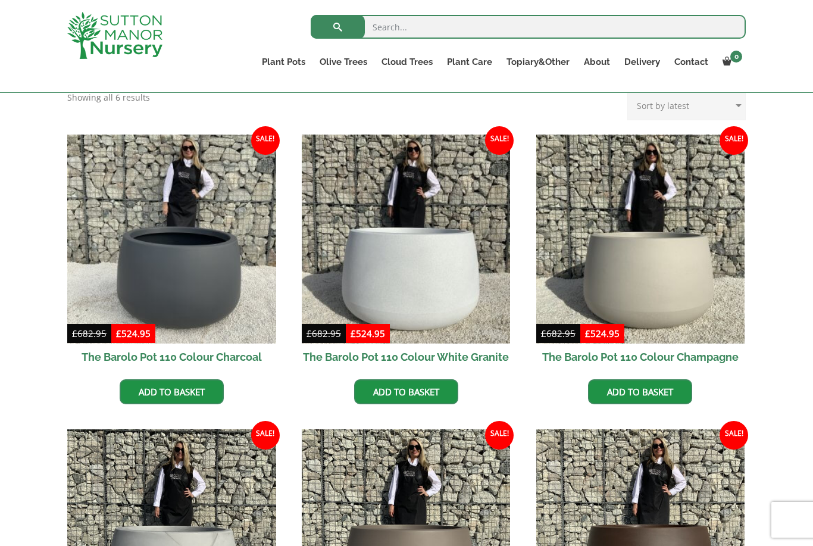 The height and width of the screenshot is (546, 813). Describe the element at coordinates (283, 62) in the screenshot. I see `a: Plant Pots` at that location.